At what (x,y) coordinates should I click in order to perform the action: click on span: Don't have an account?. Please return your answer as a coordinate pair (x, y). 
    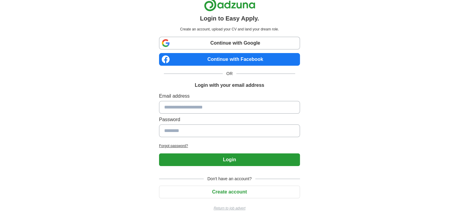
    Looking at the image, I should click on (229, 179).